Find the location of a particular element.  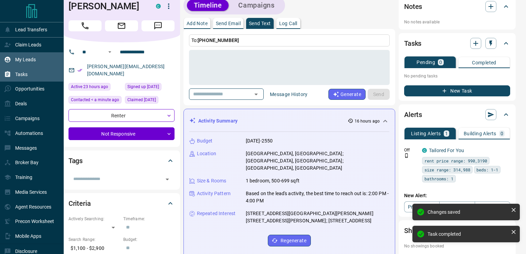

span: bathrooms: 1 is located at coordinates (439, 178).